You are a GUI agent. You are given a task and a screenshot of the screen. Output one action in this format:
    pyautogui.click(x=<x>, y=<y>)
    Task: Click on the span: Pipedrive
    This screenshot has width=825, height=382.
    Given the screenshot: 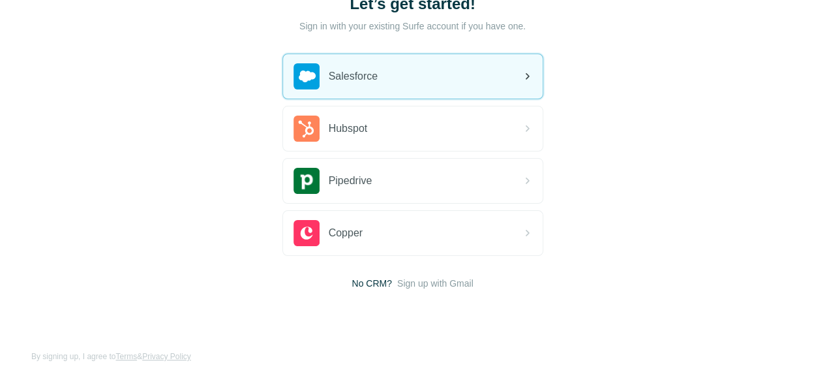 What is the action you would take?
    pyautogui.click(x=350, y=181)
    